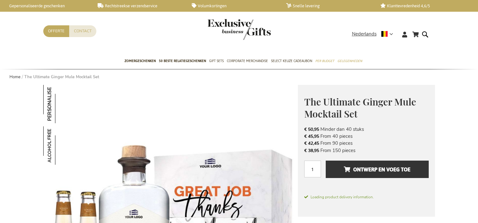  I want to click on a: store logo, so click(223, 29).